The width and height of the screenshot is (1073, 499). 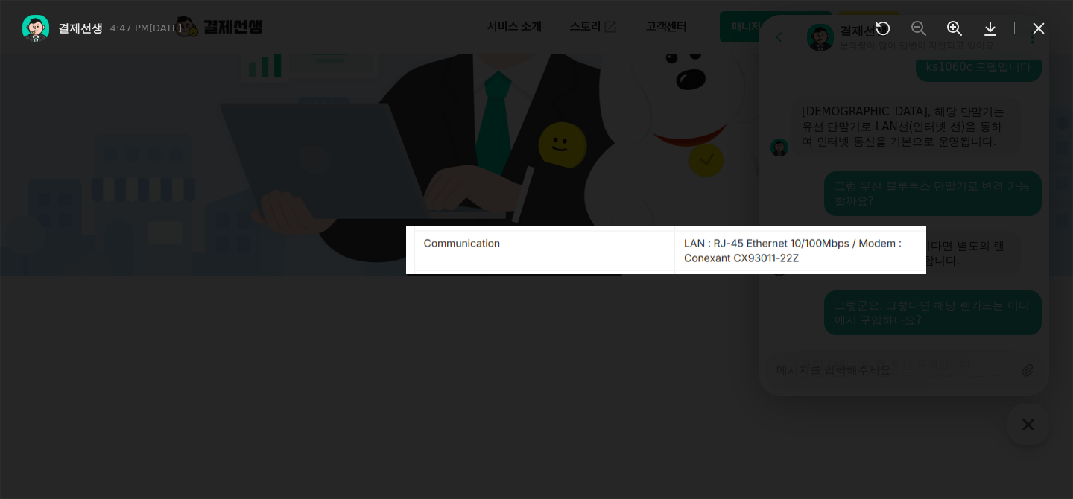 What do you see at coordinates (174, 179) in the screenshot?
I see `div: 그럼 무선 블루투스 단말기로 변경 가능할까요?` at bounding box center [174, 179].